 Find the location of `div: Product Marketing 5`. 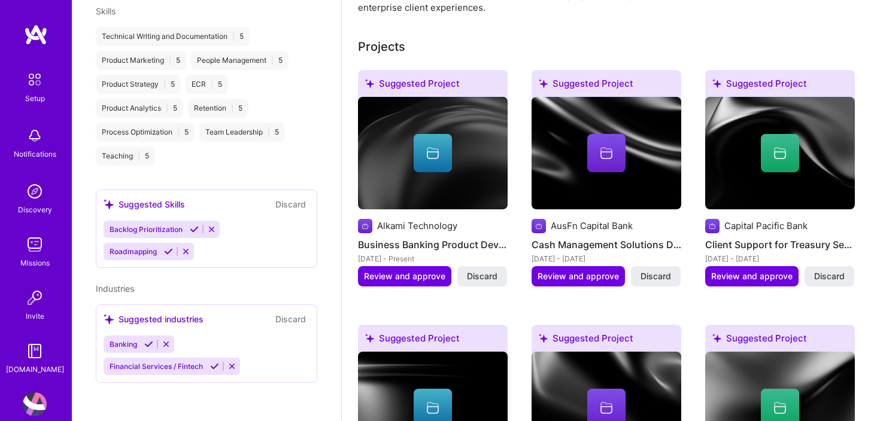

div: Product Marketing 5 is located at coordinates (141, 60).